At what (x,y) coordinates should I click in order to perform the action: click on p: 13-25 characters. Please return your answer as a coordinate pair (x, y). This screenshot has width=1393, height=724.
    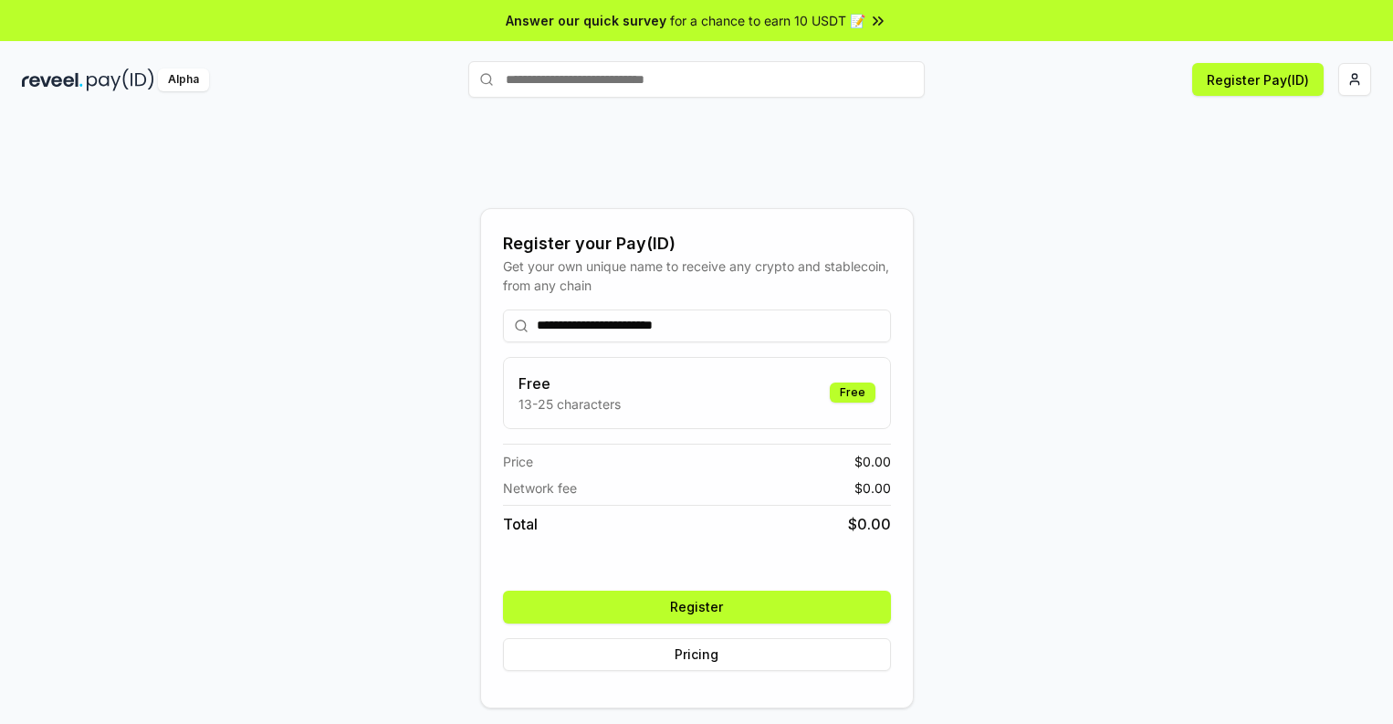
    Looking at the image, I should click on (569, 403).